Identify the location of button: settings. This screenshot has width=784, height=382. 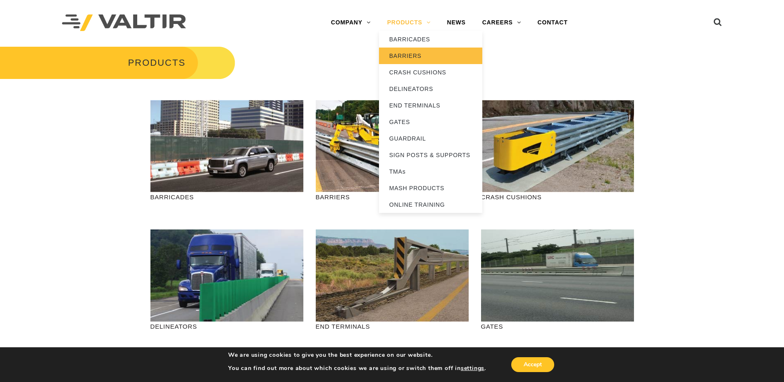
(473, 368).